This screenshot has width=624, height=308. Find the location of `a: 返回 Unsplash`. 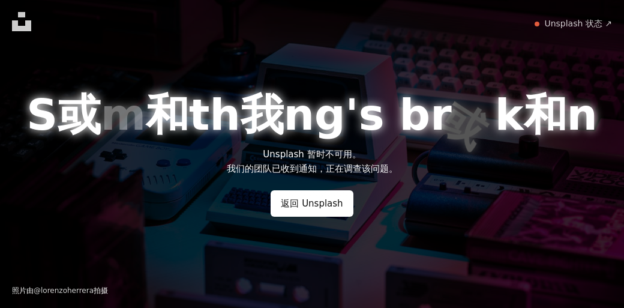

a: 返回 Unsplash is located at coordinates (311, 203).